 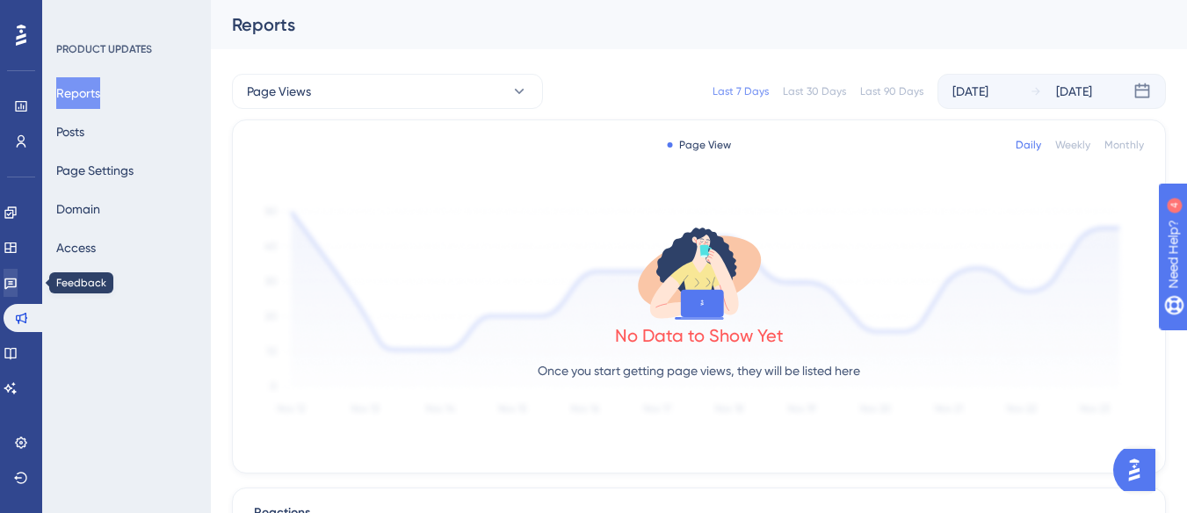 What do you see at coordinates (76, 248) in the screenshot?
I see `button: Access` at bounding box center [76, 248].